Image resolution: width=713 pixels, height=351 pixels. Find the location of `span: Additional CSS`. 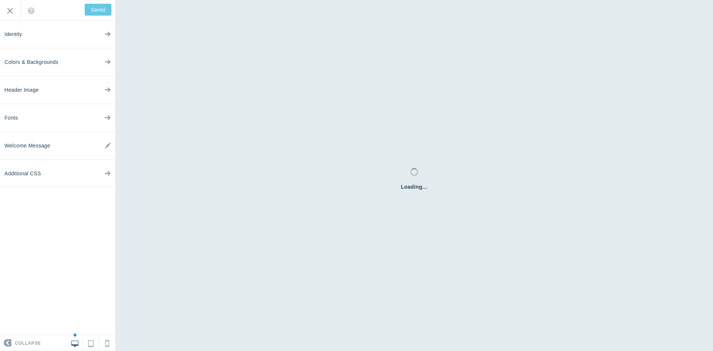

span: Additional CSS is located at coordinates (23, 173).